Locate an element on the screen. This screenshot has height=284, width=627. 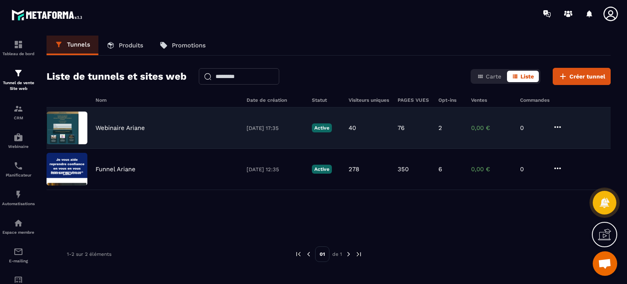
button: Créer tunnel is located at coordinates (582, 76).